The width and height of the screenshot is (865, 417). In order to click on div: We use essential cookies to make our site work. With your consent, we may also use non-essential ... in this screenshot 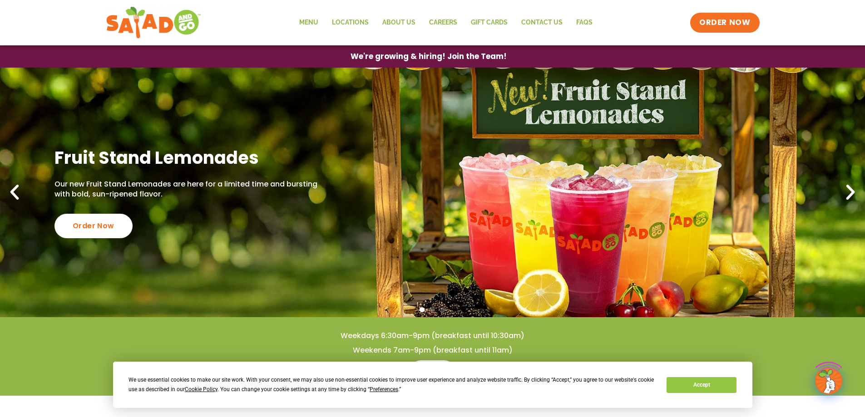, I will do `click(392, 385)`.